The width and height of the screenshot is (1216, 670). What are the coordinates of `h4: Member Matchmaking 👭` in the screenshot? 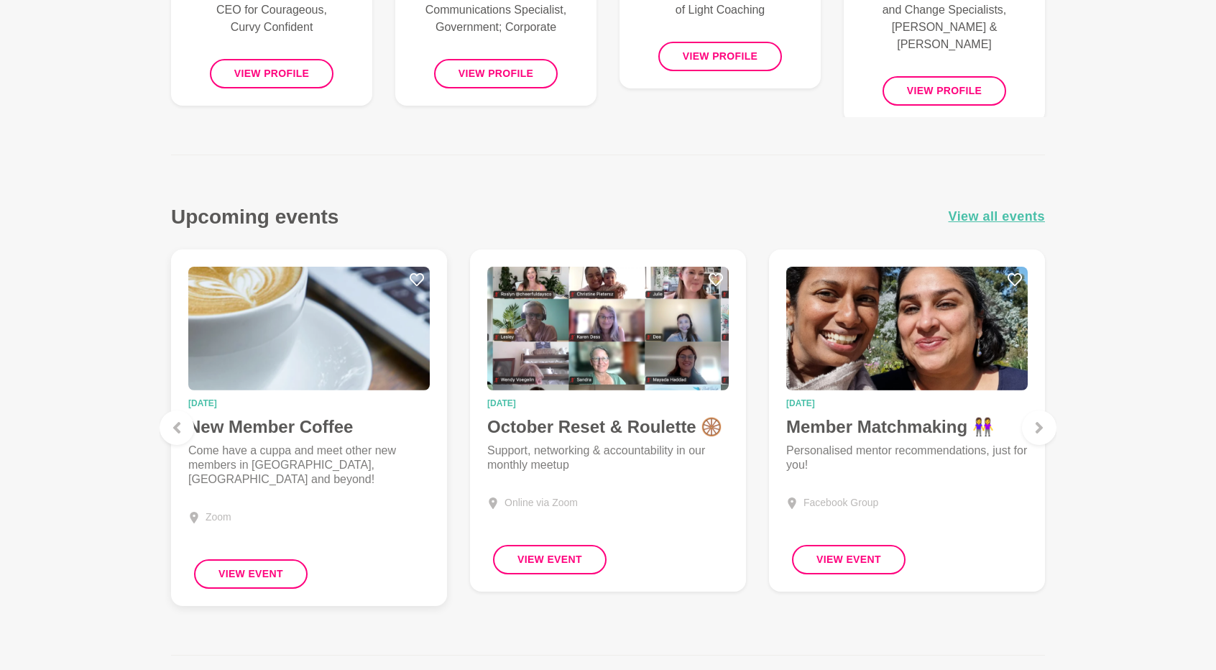 It's located at (907, 427).